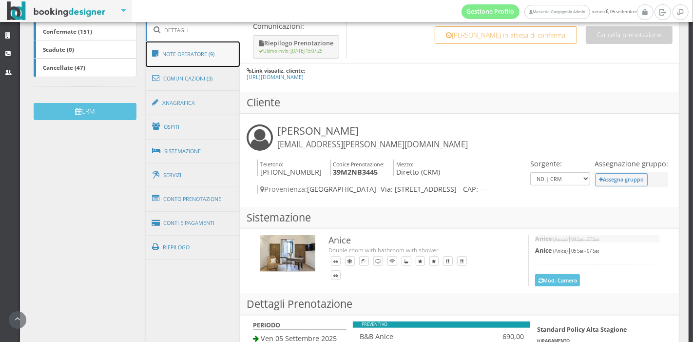  I want to click on h3: Dettagli Prenotazione, so click(459, 304).